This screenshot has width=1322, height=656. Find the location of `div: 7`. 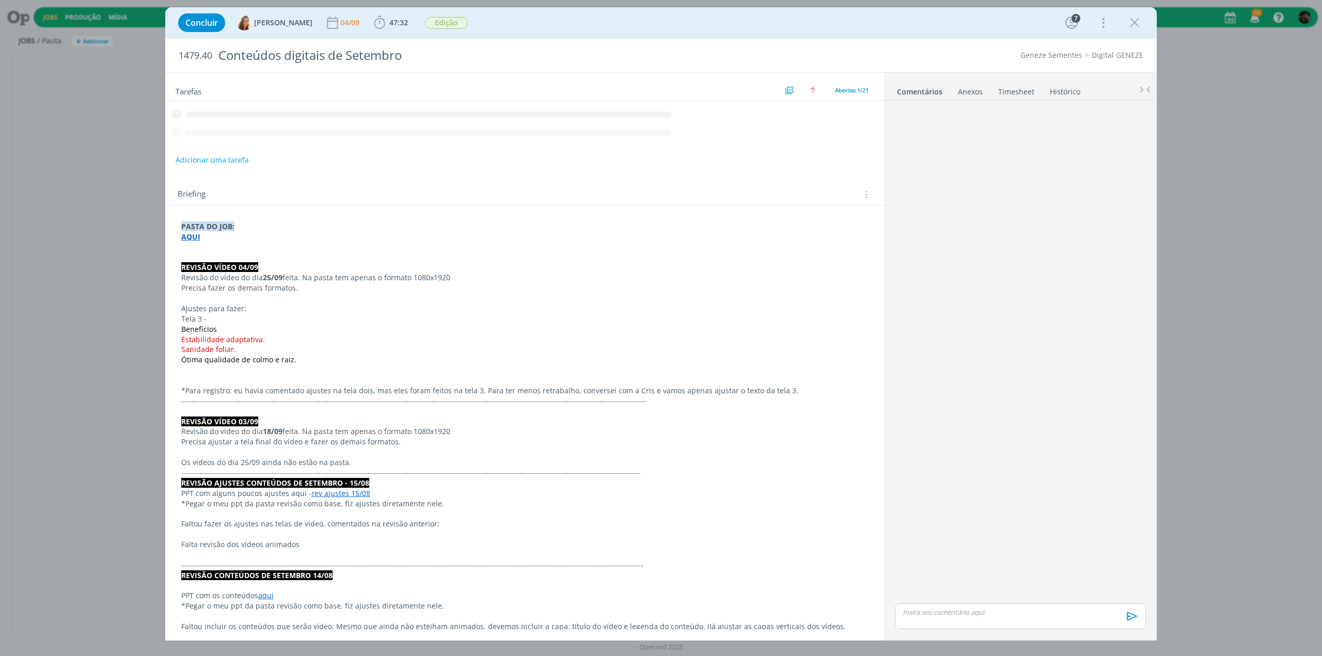

div: 7 is located at coordinates (1076, 18).